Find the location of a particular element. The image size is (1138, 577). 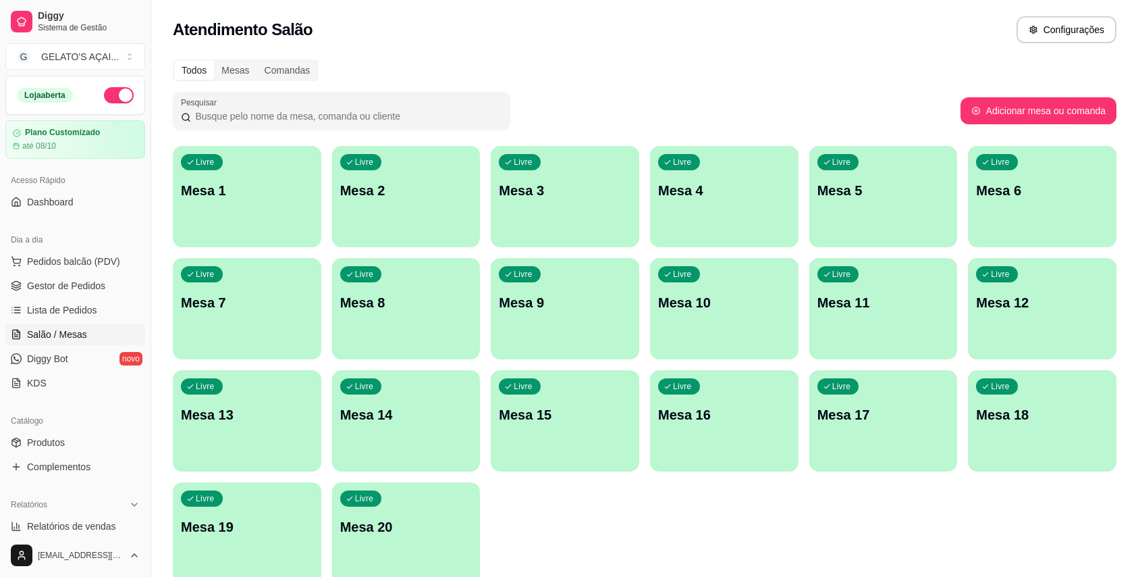

p: Mesa 6 is located at coordinates (1042, 190).